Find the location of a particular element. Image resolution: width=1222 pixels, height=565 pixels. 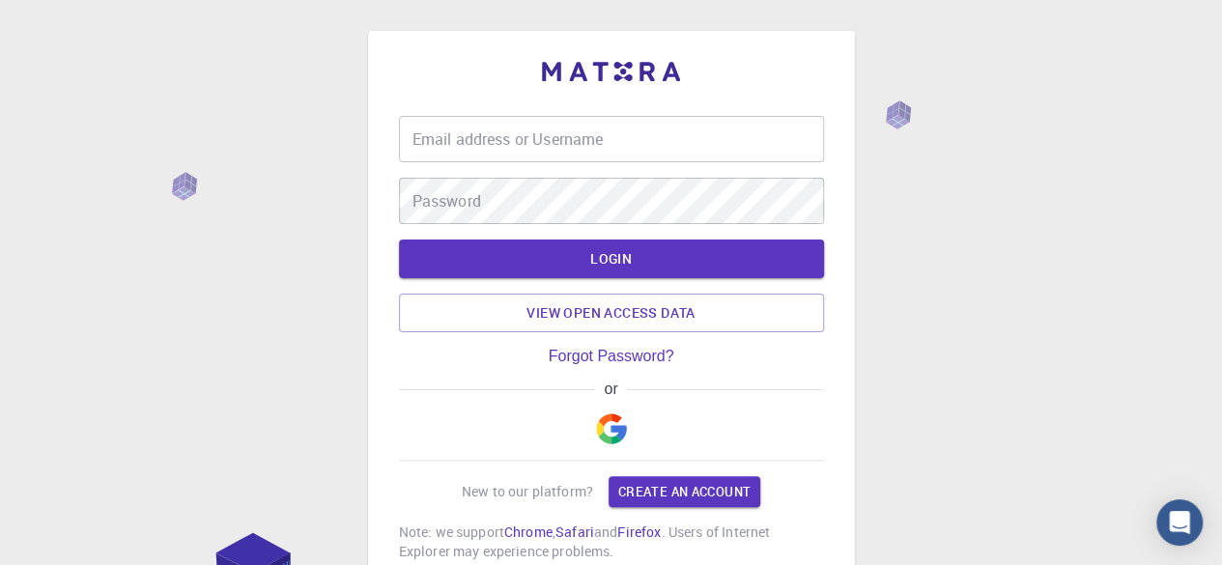

a: Firefox is located at coordinates (638, 531).